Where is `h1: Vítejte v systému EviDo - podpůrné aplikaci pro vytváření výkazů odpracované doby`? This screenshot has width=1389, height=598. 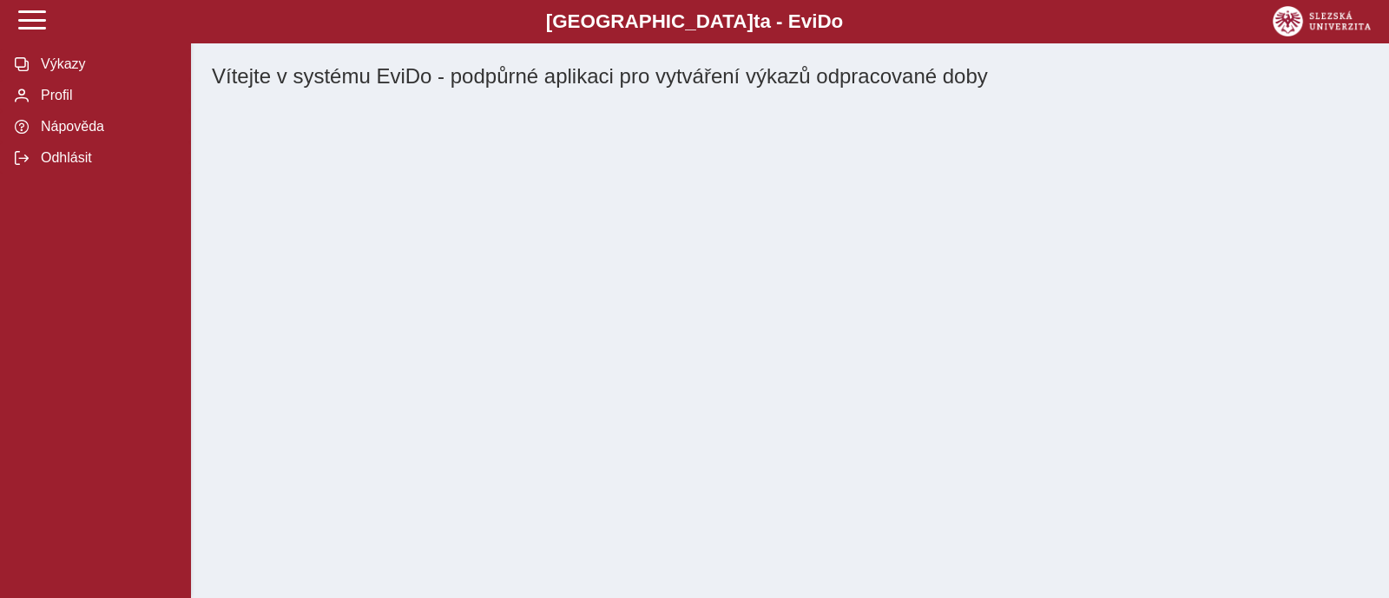 h1: Vítejte v systému EviDo - podpůrné aplikaci pro vytváření výkazů odpracované doby is located at coordinates (790, 76).